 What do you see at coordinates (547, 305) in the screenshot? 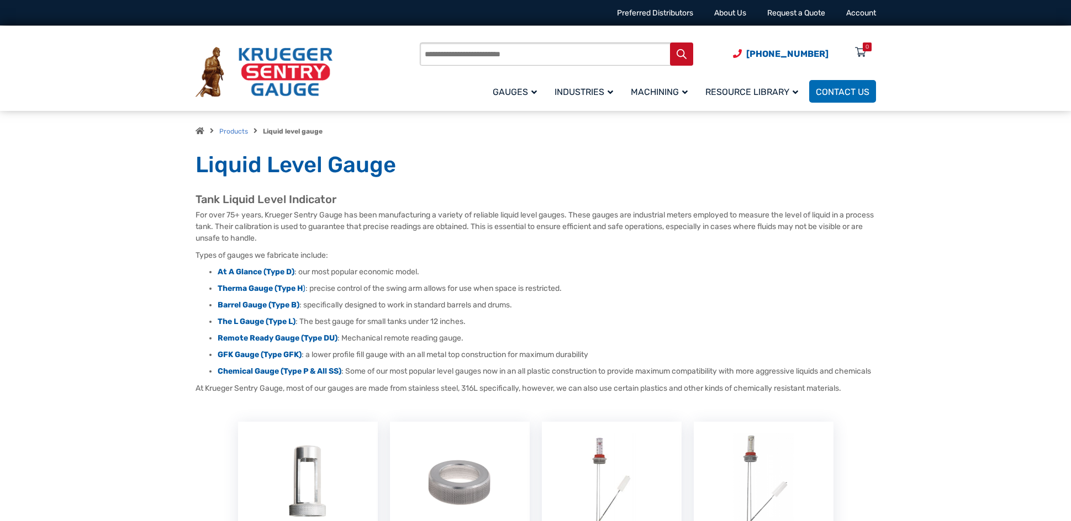
I see `li: : specifically designed to work in standard barrels and drums.` at bounding box center [547, 305].